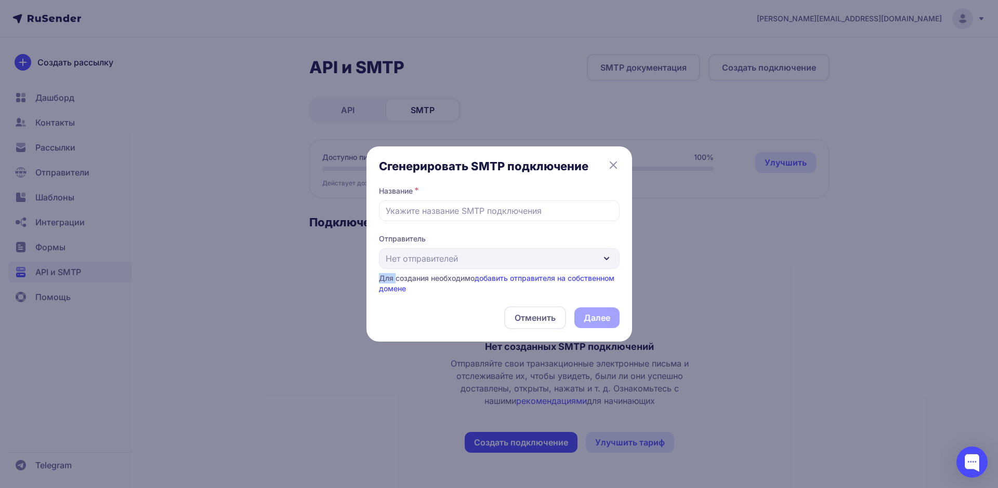  What do you see at coordinates (499, 211) in the screenshot?
I see `input: Укажите название SMTP подключения` at bounding box center [499, 211].